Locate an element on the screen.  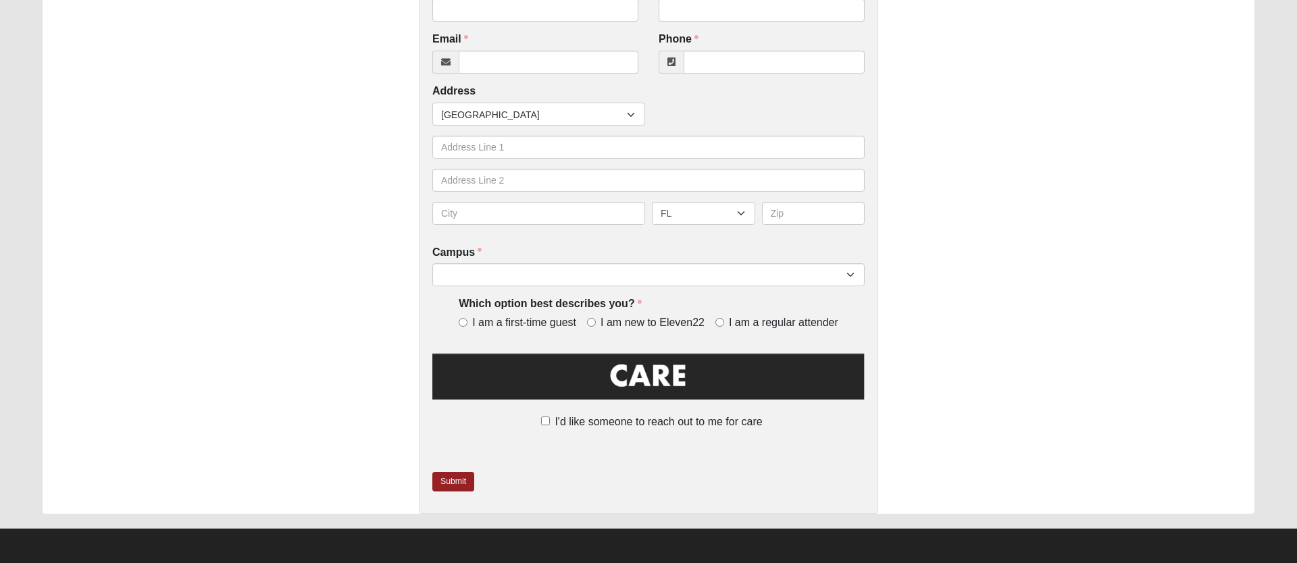
span: I'd like someone to reach out to me for care is located at coordinates (658, 421).